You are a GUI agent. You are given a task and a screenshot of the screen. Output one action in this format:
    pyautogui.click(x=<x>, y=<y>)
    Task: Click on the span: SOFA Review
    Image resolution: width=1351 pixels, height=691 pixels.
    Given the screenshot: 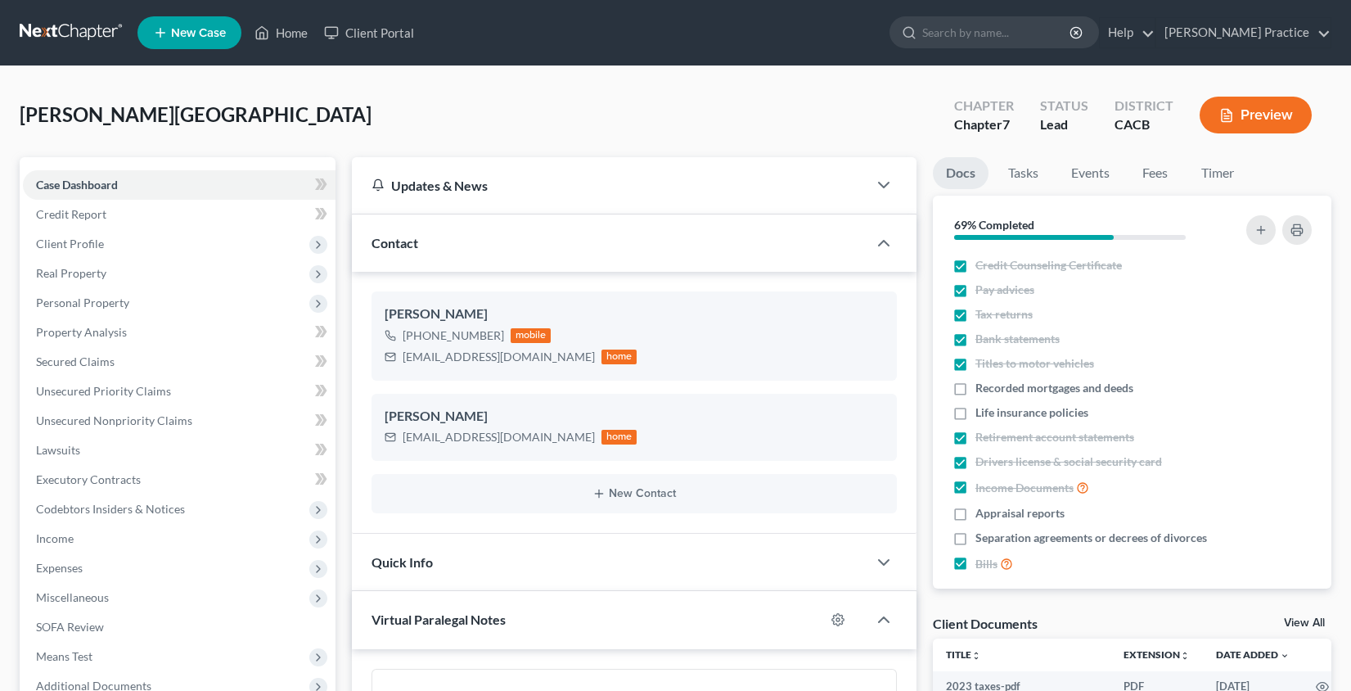 What is the action you would take?
    pyautogui.click(x=70, y=626)
    